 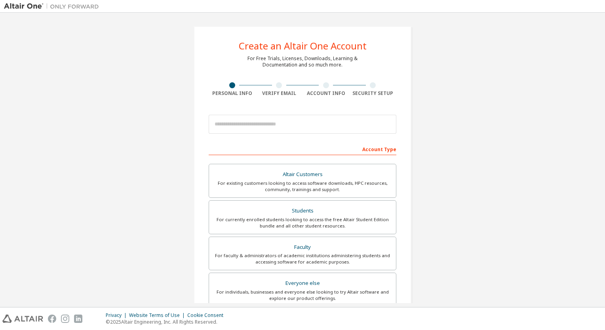 I want to click on div: For Free Trials, Licenses, Downloads, Learning & Documentation and so much more., so click(x=302, y=62).